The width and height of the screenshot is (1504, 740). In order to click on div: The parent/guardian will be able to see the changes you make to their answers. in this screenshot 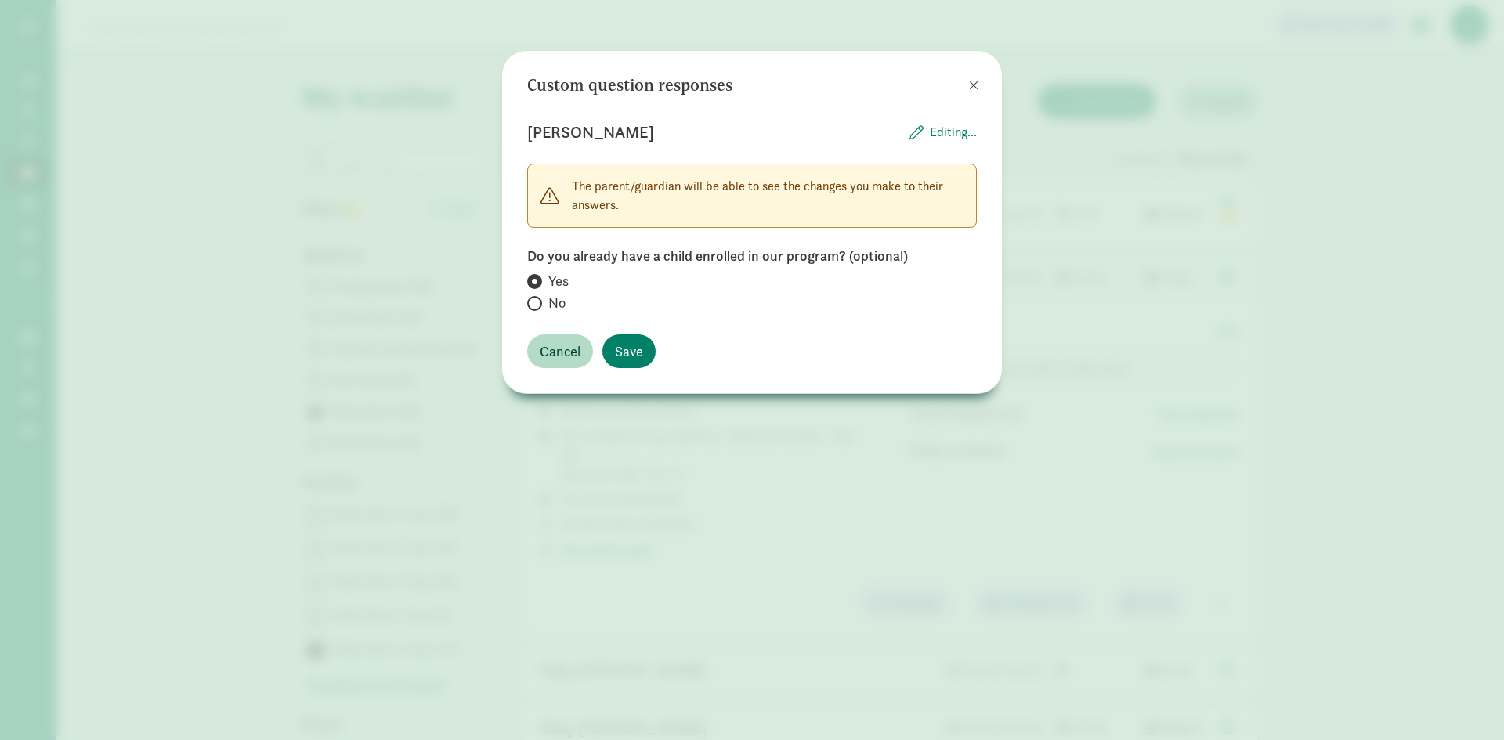, I will do `click(752, 196)`.